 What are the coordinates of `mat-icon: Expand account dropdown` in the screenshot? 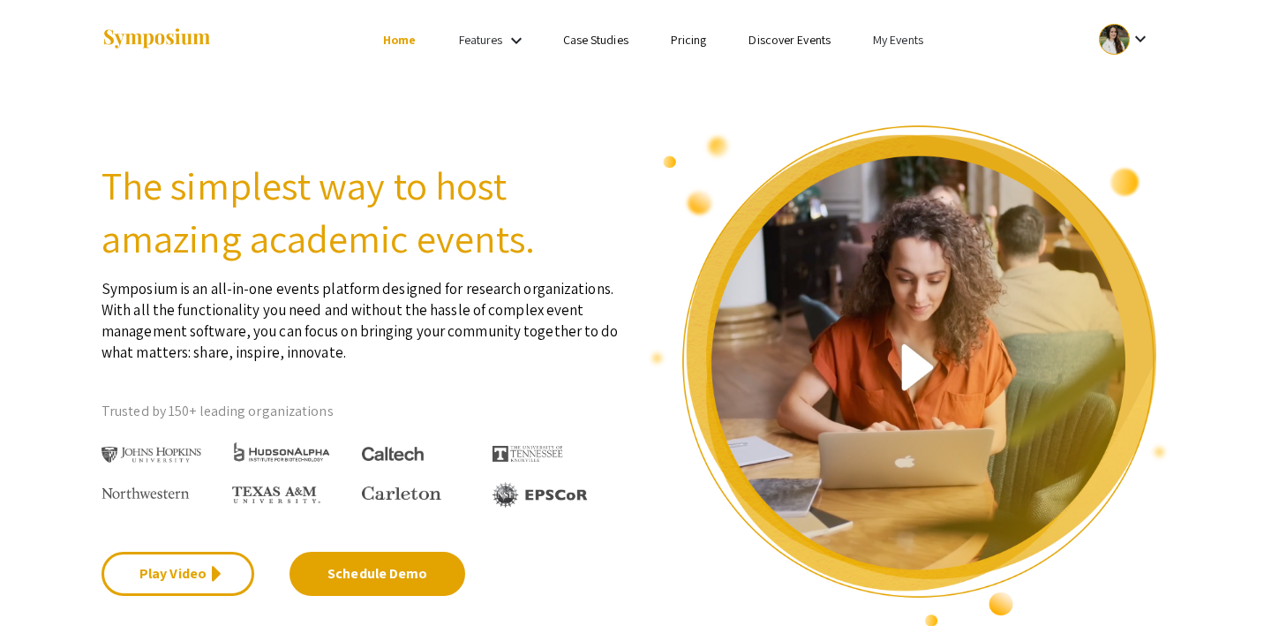 It's located at (1141, 39).